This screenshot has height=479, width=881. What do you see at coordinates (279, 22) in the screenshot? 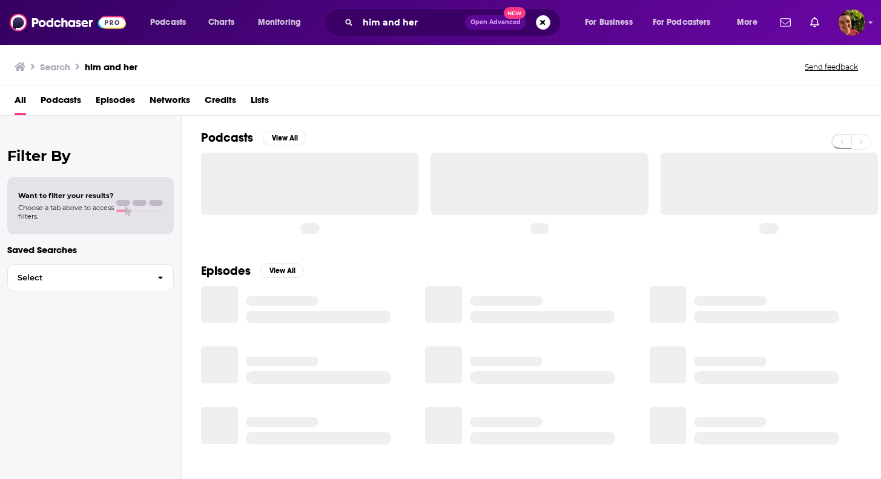
I see `span: Monitoring` at bounding box center [279, 22].